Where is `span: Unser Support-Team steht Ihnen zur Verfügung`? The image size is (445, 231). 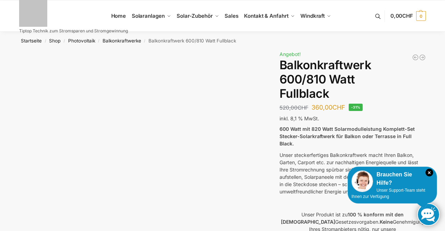 span: Unser Support-Team steht Ihnen zur Verfügung is located at coordinates (388, 193).